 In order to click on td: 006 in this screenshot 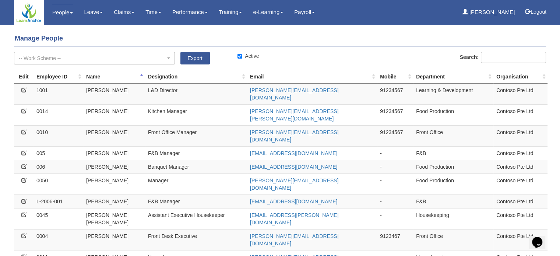, I will do `click(58, 166)`.